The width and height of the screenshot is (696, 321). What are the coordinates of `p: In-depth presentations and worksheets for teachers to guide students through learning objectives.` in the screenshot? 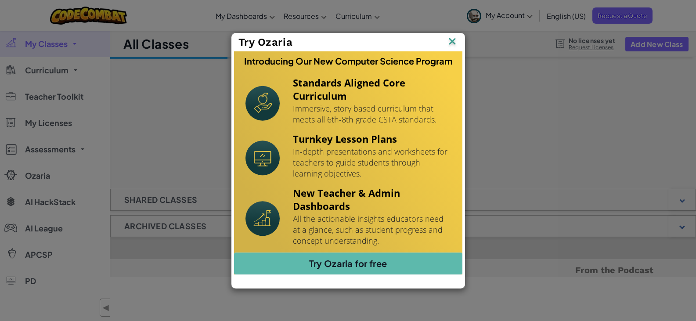 It's located at (372, 162).